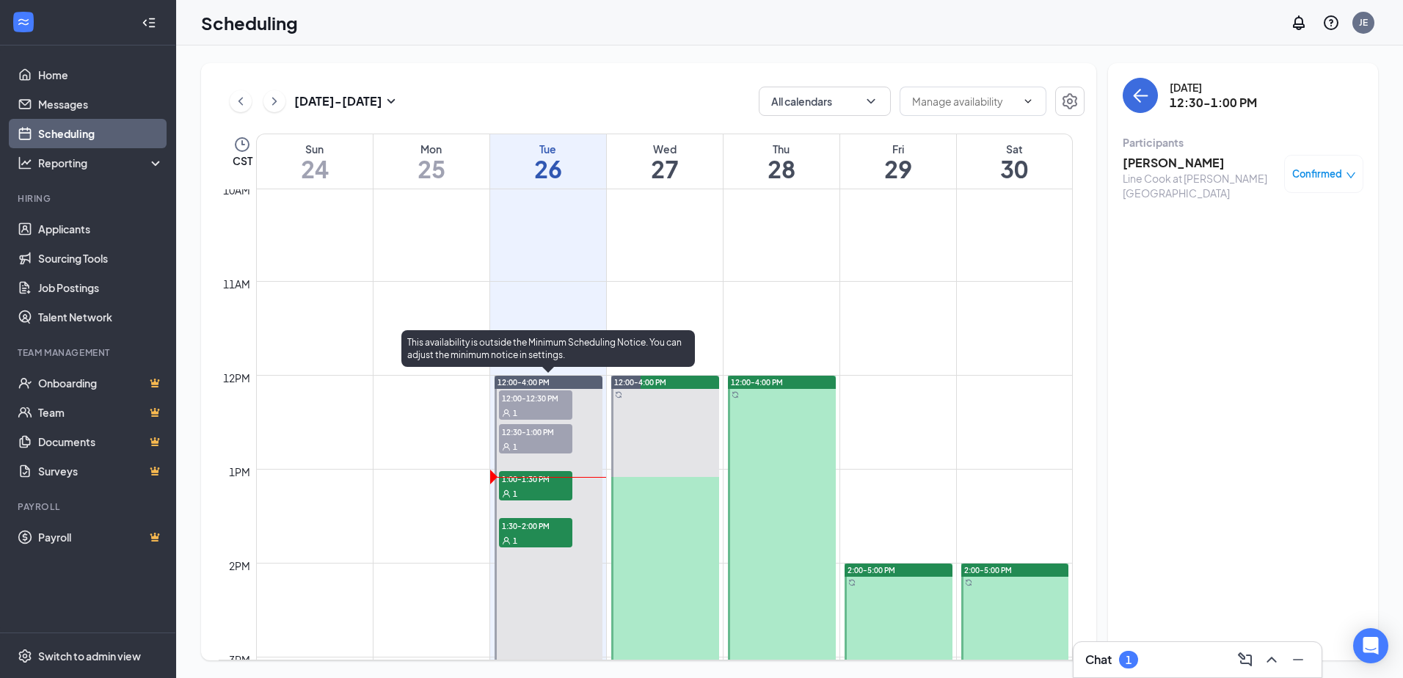 The height and width of the screenshot is (678, 1403). I want to click on a: Applicants, so click(101, 229).